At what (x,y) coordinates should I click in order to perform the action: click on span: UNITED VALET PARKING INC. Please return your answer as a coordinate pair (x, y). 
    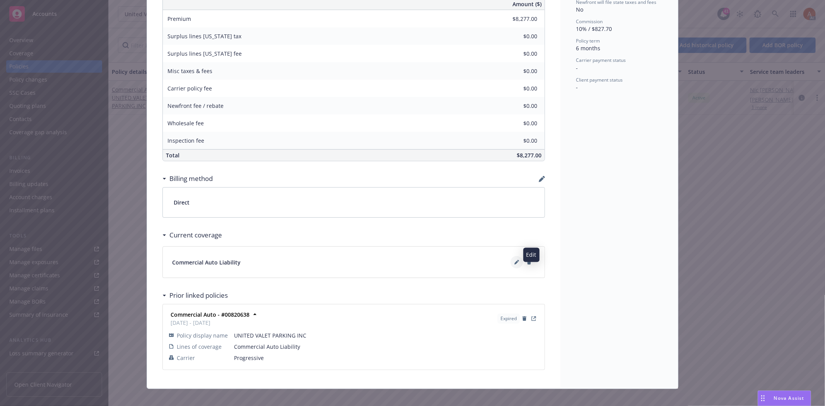
    Looking at the image, I should click on (386, 335).